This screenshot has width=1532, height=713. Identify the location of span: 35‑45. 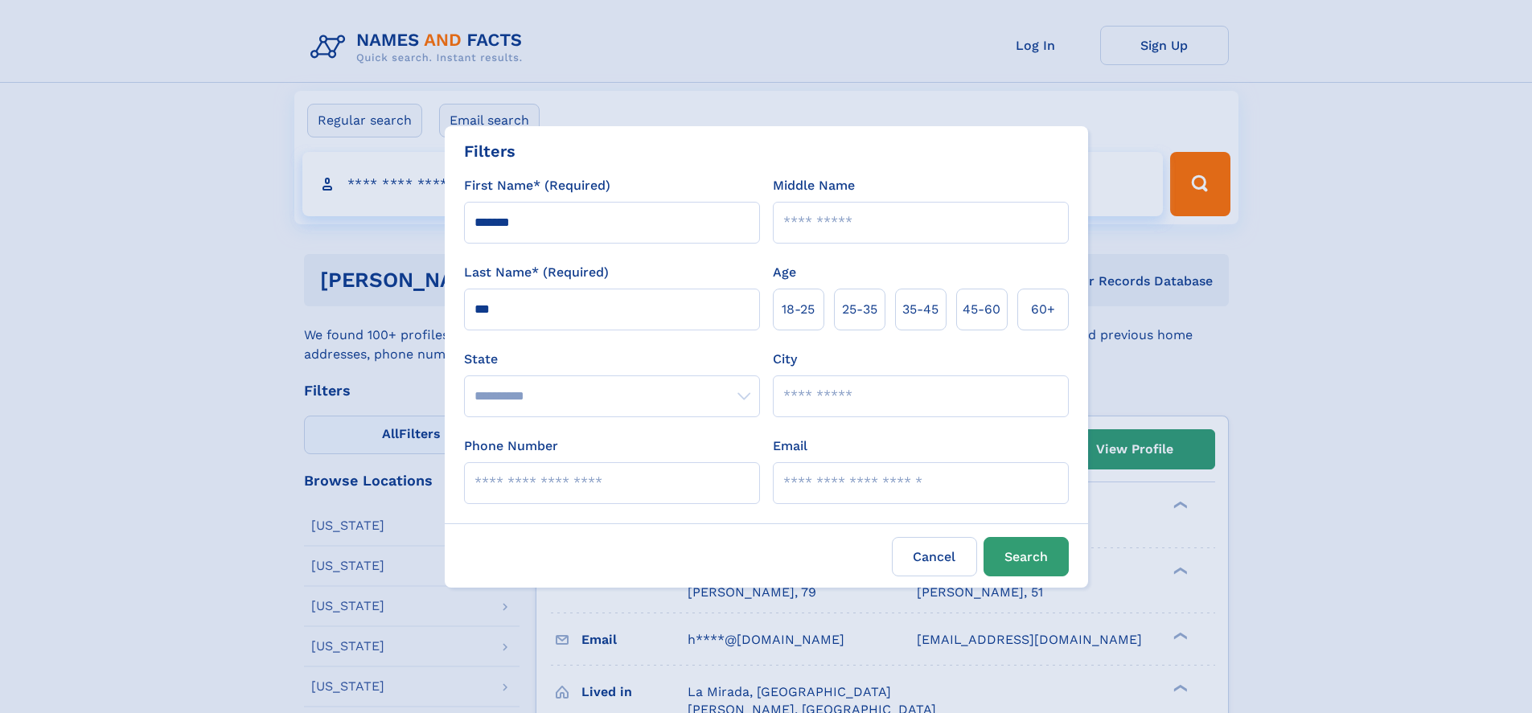
(920, 310).